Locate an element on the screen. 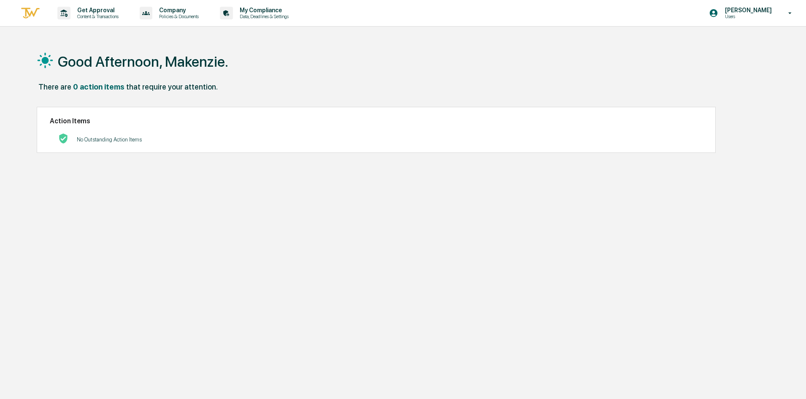 Image resolution: width=806 pixels, height=399 pixels. div: 0 action items is located at coordinates (99, 86).